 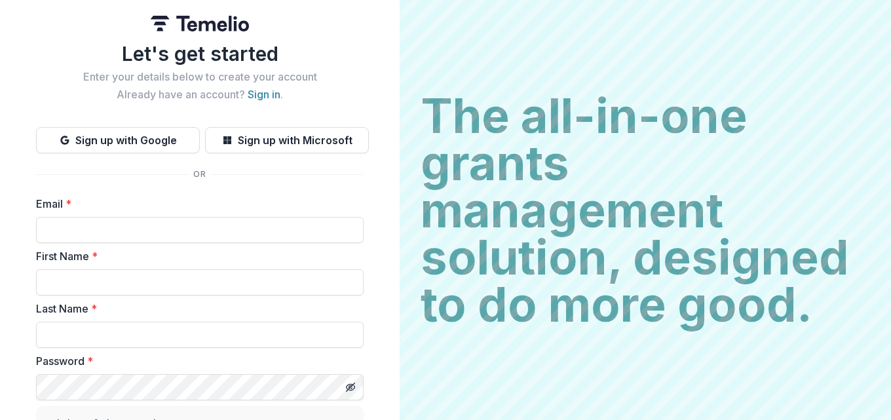 What do you see at coordinates (200, 77) in the screenshot?
I see `h2: Enter your details below to create your account` at bounding box center [200, 77].